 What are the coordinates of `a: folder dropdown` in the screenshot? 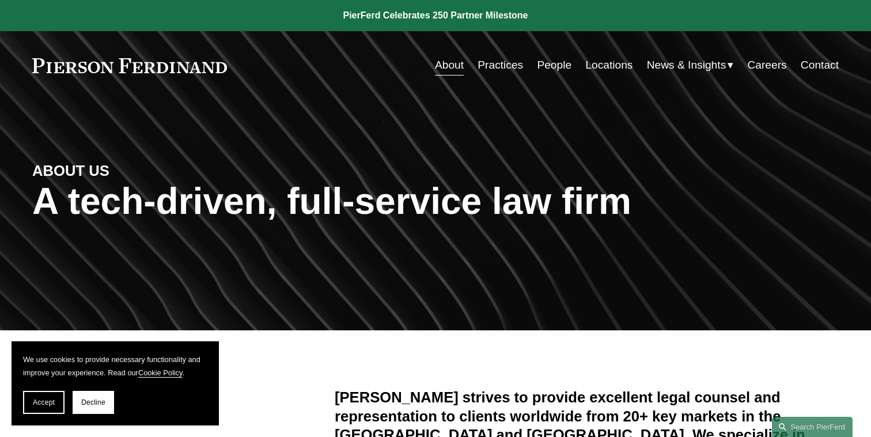 It's located at (690, 65).